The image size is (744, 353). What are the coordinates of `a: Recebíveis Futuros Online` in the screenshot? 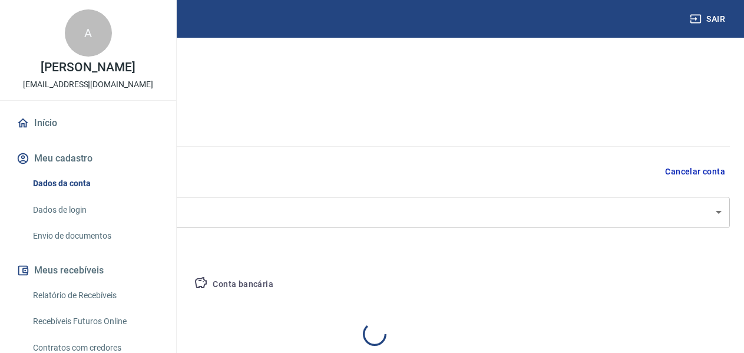 It's located at (95, 321).